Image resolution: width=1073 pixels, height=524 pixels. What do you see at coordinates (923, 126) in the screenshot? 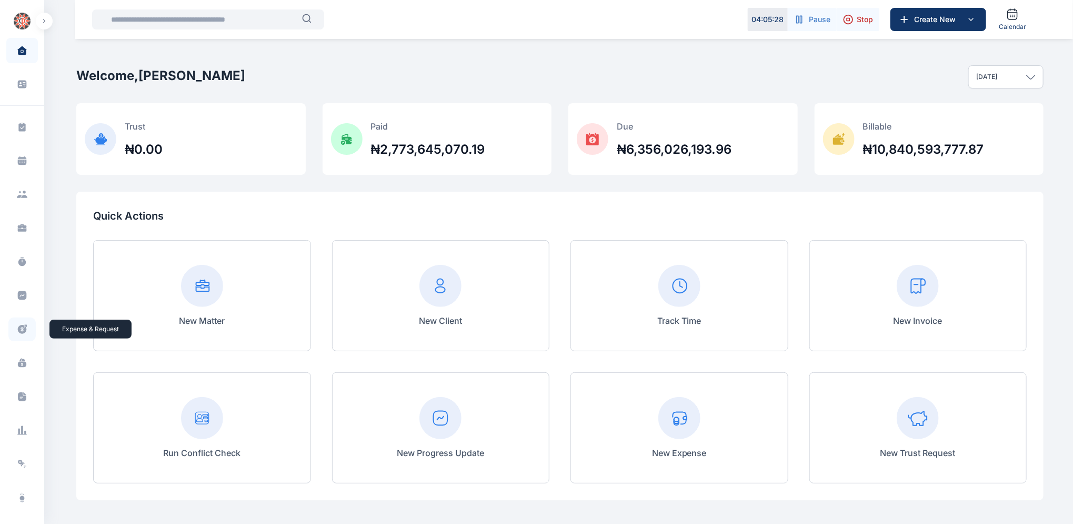
I see `p: Billable` at bounding box center [923, 126].